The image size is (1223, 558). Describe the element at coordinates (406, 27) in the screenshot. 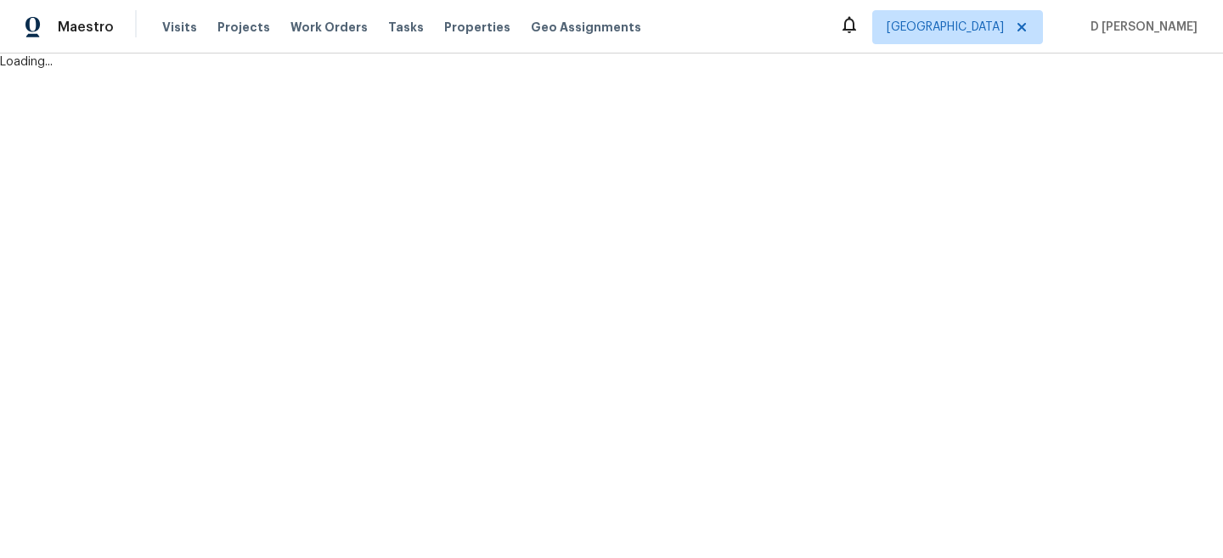

I see `span: Tasks` at that location.